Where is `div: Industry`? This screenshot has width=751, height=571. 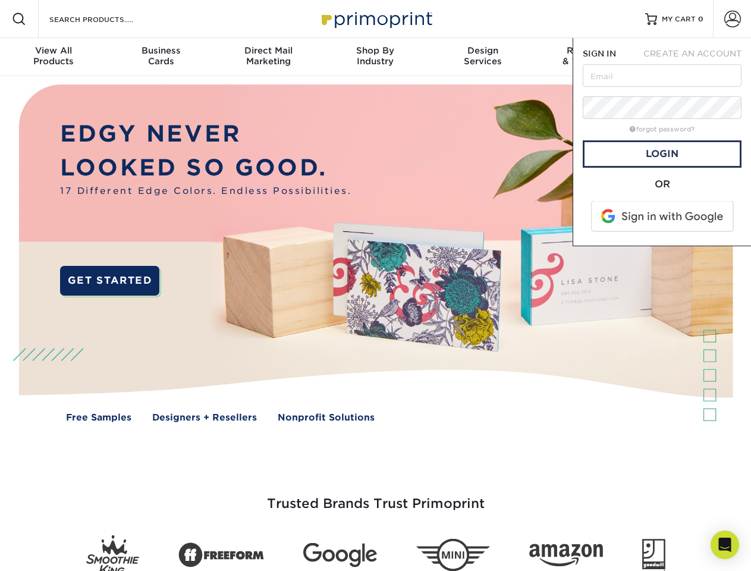 div: Industry is located at coordinates (375, 56).